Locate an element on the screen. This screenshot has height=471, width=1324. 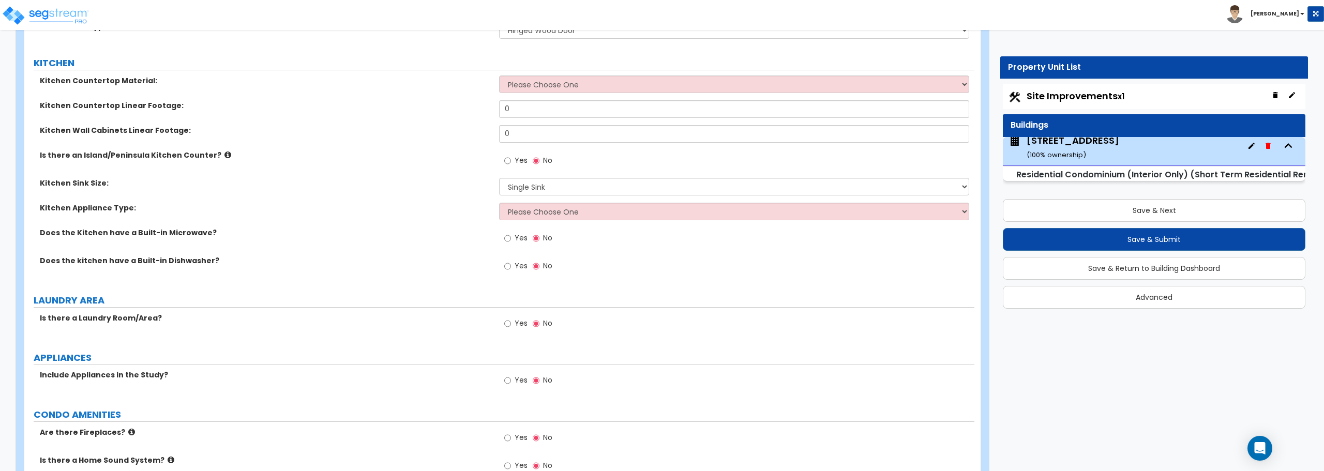
label: Kitchen Countertop Linear Footage: is located at coordinates (265, 106).